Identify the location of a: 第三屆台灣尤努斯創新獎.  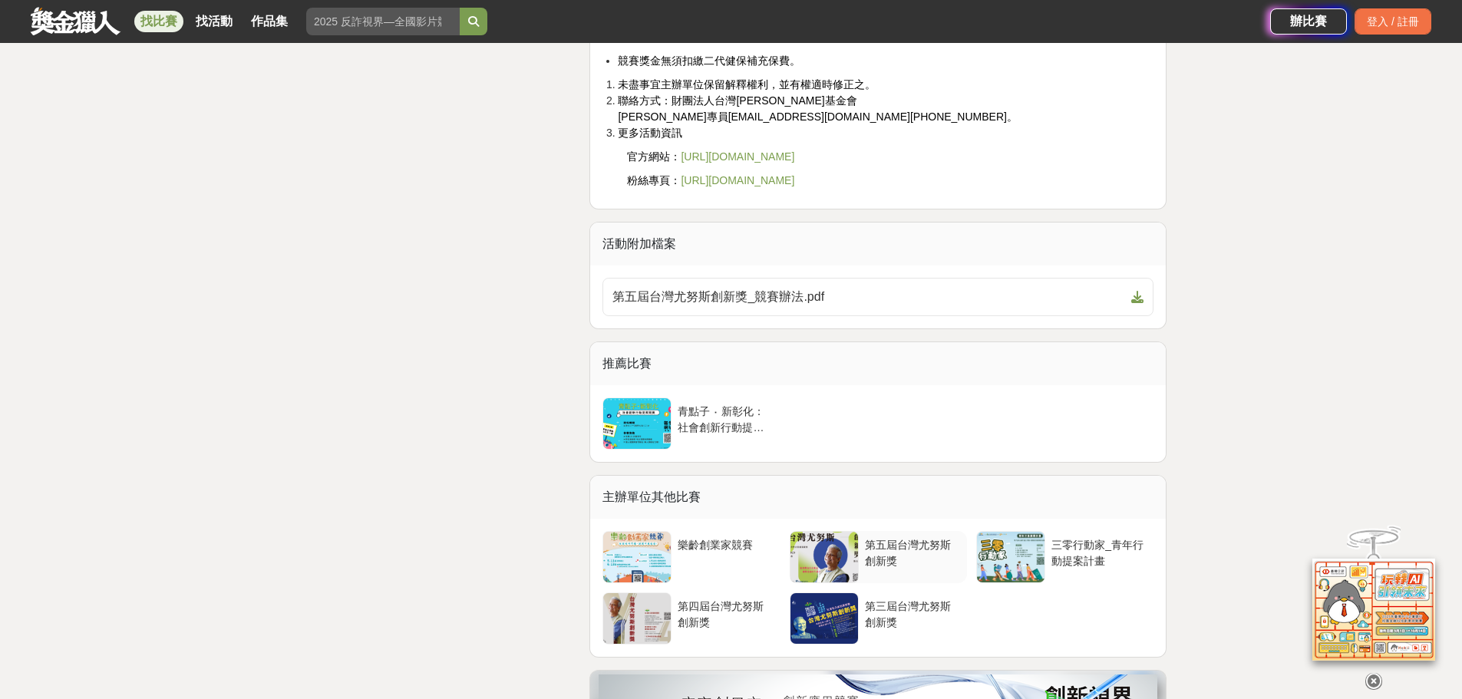
(878, 618).